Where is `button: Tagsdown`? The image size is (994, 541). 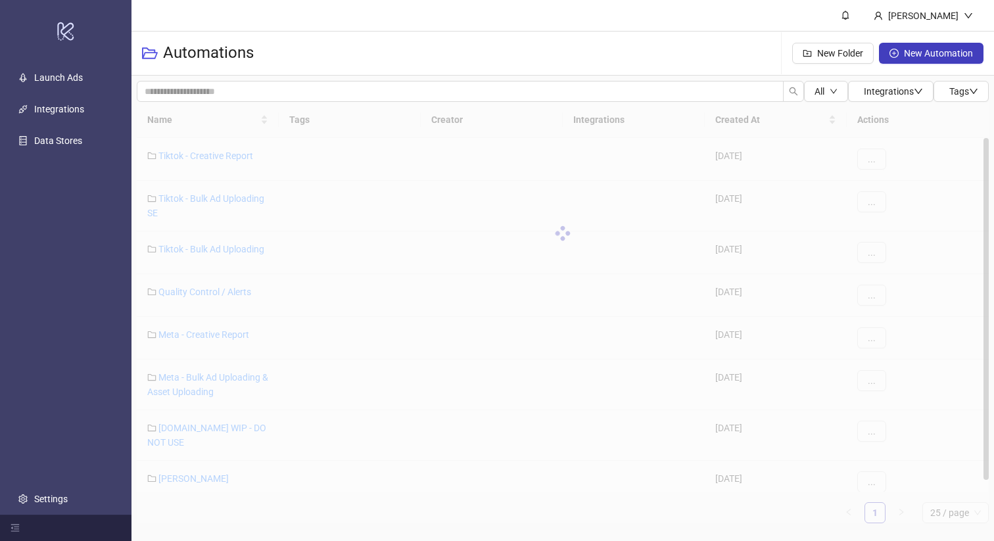 button: Tagsdown is located at coordinates (961, 91).